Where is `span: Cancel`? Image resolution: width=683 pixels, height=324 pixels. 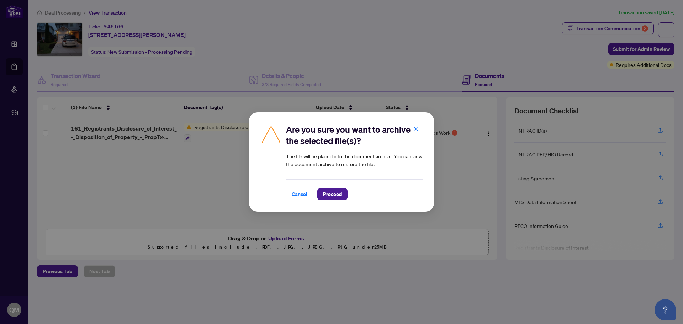
span: Cancel is located at coordinates (300, 194).